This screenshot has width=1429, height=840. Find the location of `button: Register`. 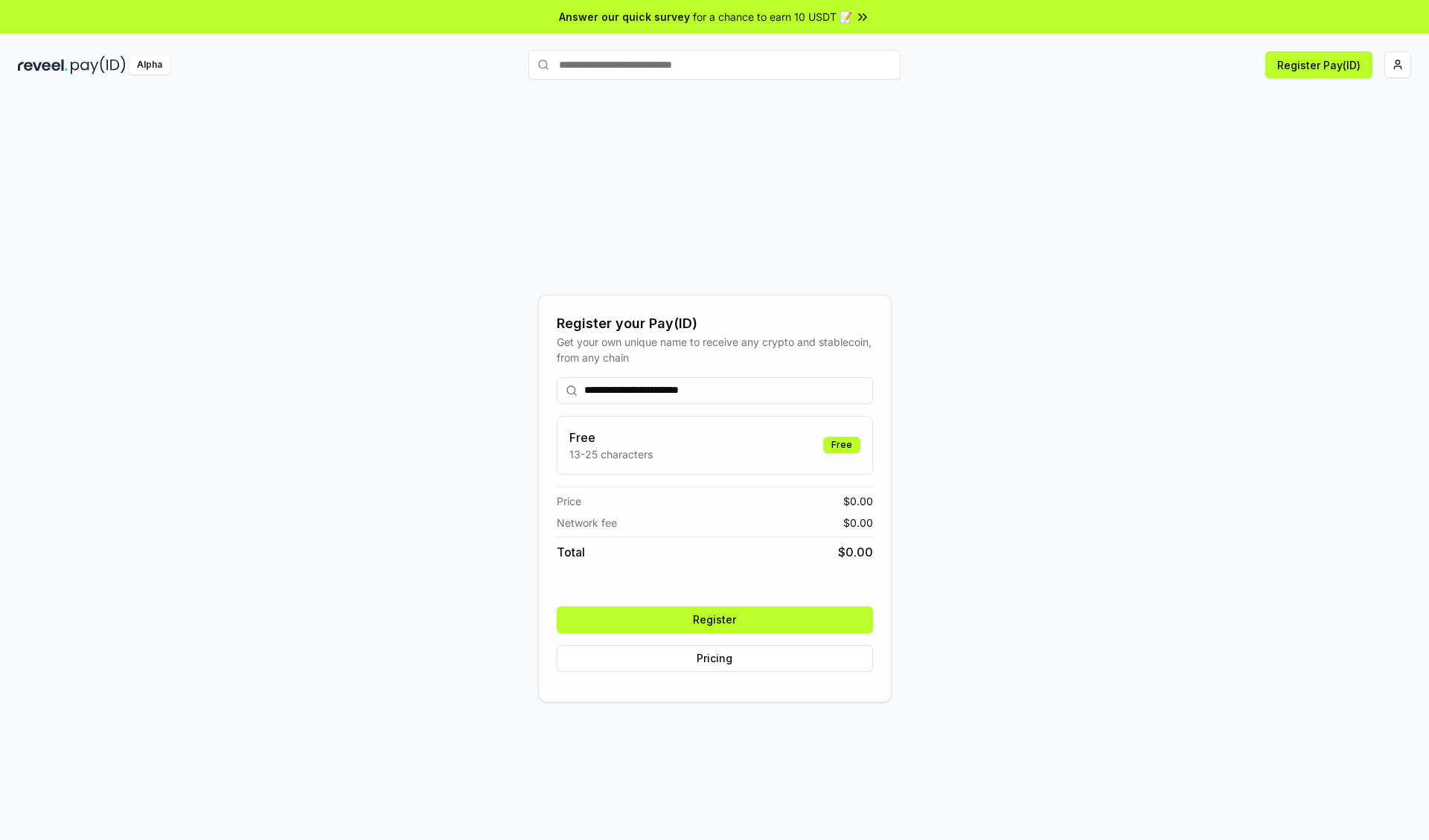

button: Register is located at coordinates (715, 620).